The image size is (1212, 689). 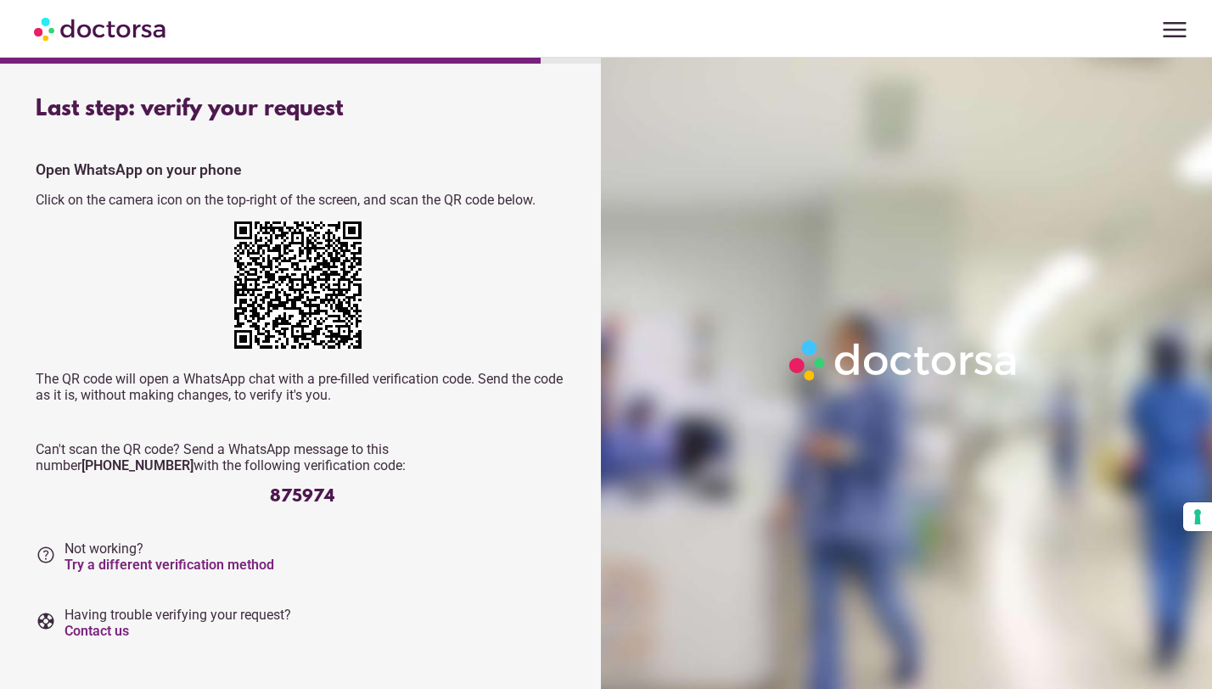 I want to click on p: The QR code will open a WhatsApp chat with a pre-filled verification code. Send the code as it is..., so click(x=302, y=387).